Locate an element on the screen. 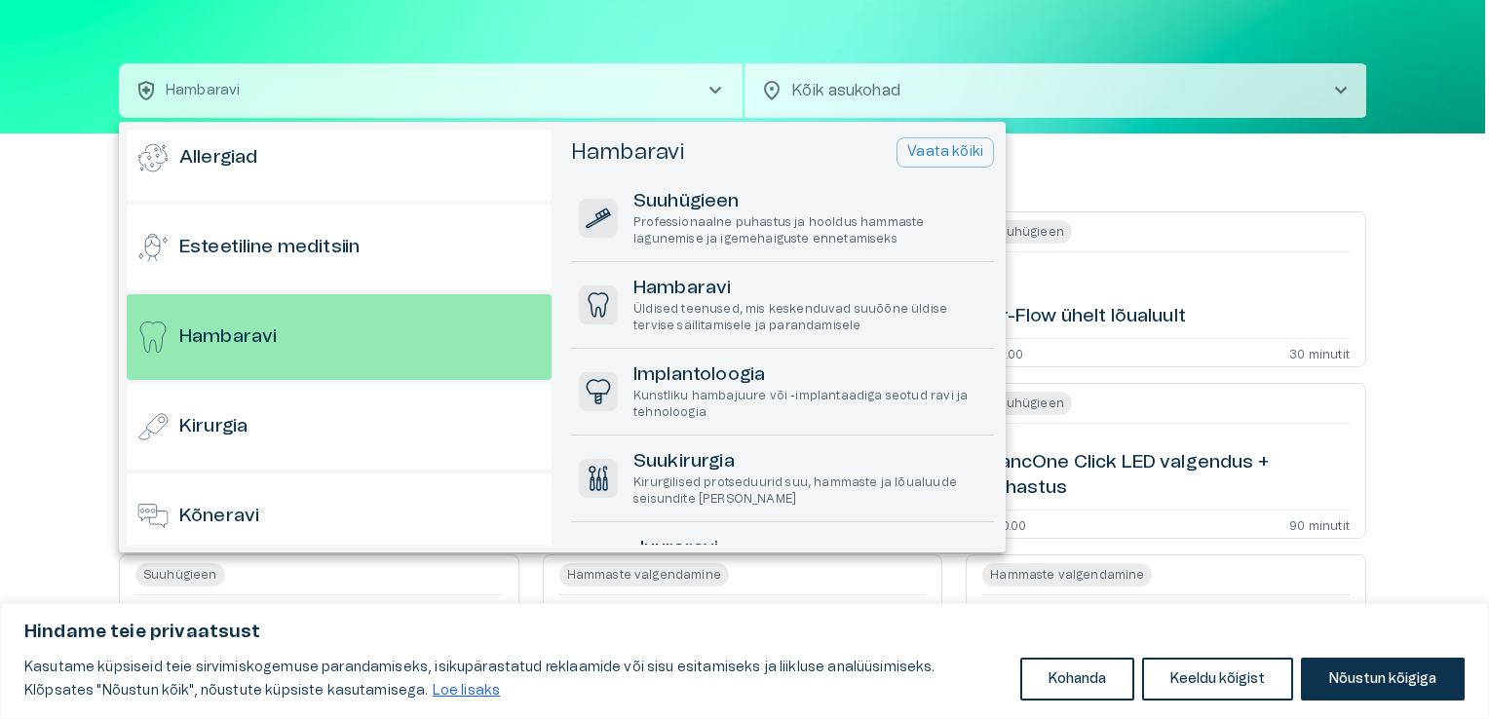 The image size is (1489, 719). p: Vaata kõiki is located at coordinates (945, 152).